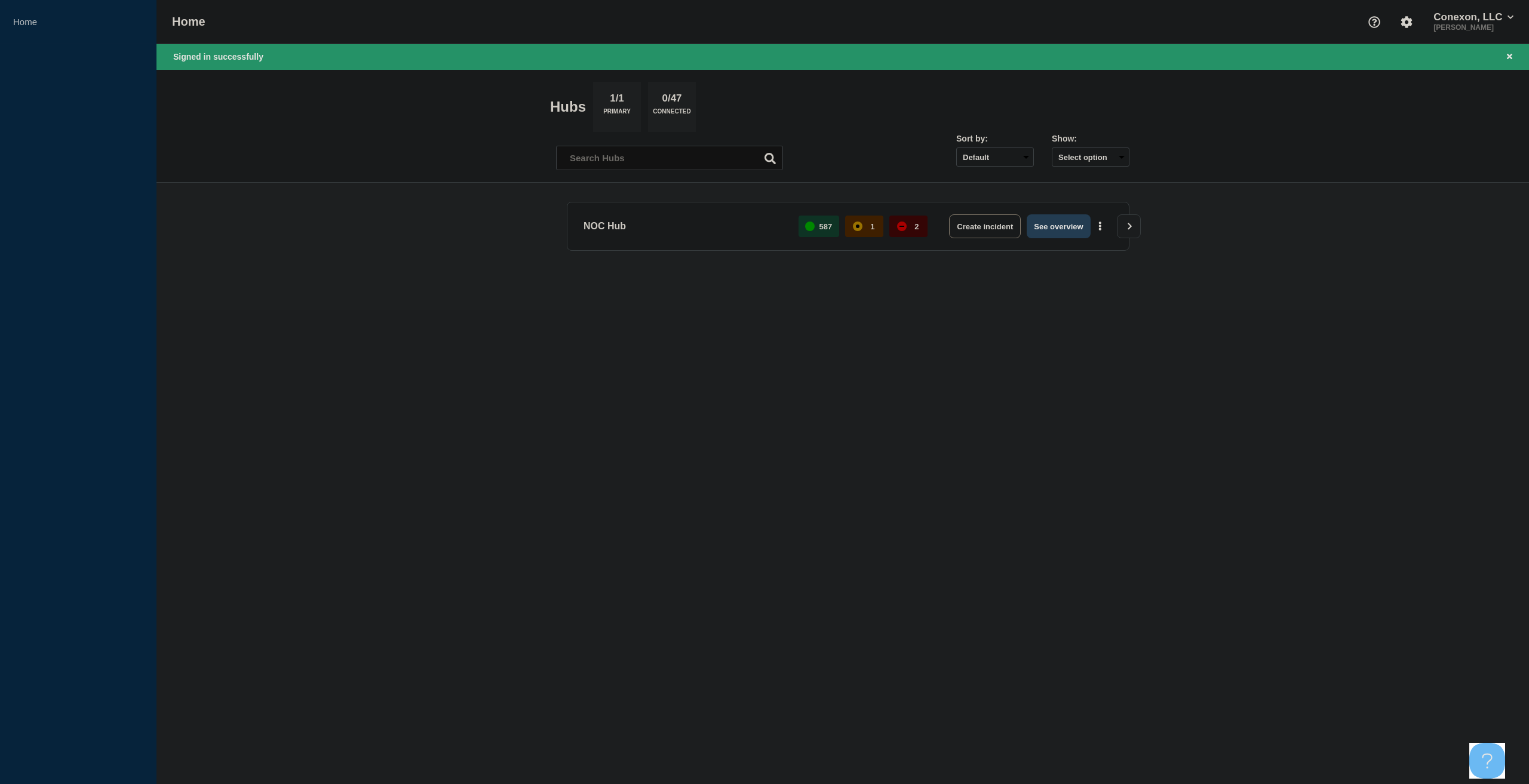 This screenshot has height=784, width=1529. Describe the element at coordinates (1129, 226) in the screenshot. I see `button: View` at that location.